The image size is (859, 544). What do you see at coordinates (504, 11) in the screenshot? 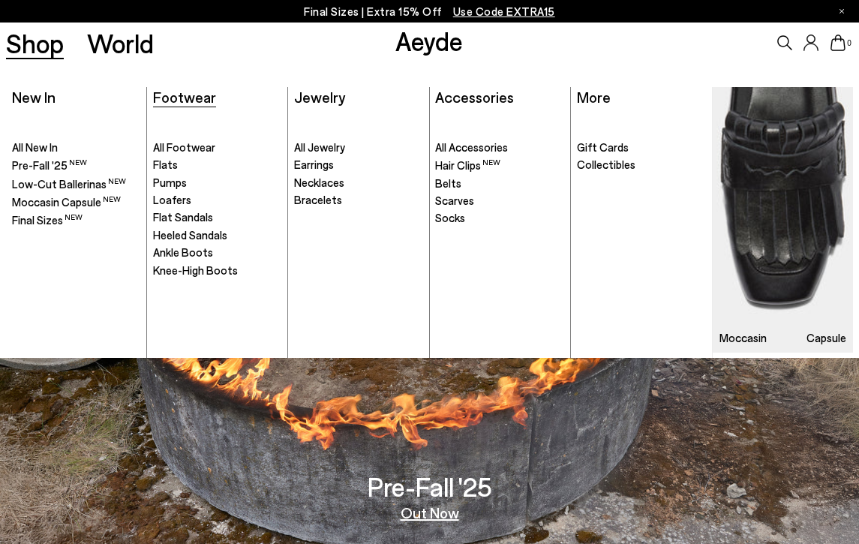
I see `span: Navigate to /collections/ss25-final-sizes` at bounding box center [504, 11].